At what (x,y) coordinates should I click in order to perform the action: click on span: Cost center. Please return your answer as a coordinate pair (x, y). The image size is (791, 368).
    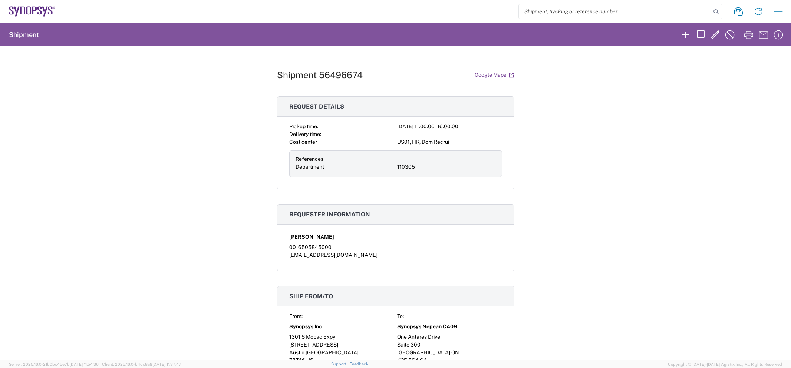
    Looking at the image, I should click on (303, 142).